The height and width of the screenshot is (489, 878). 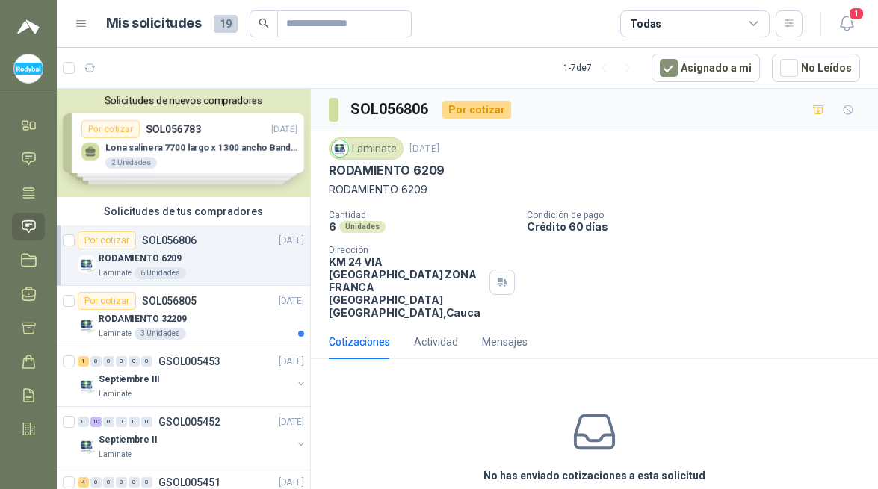 What do you see at coordinates (332, 226) in the screenshot?
I see `p: 6` at bounding box center [332, 226].